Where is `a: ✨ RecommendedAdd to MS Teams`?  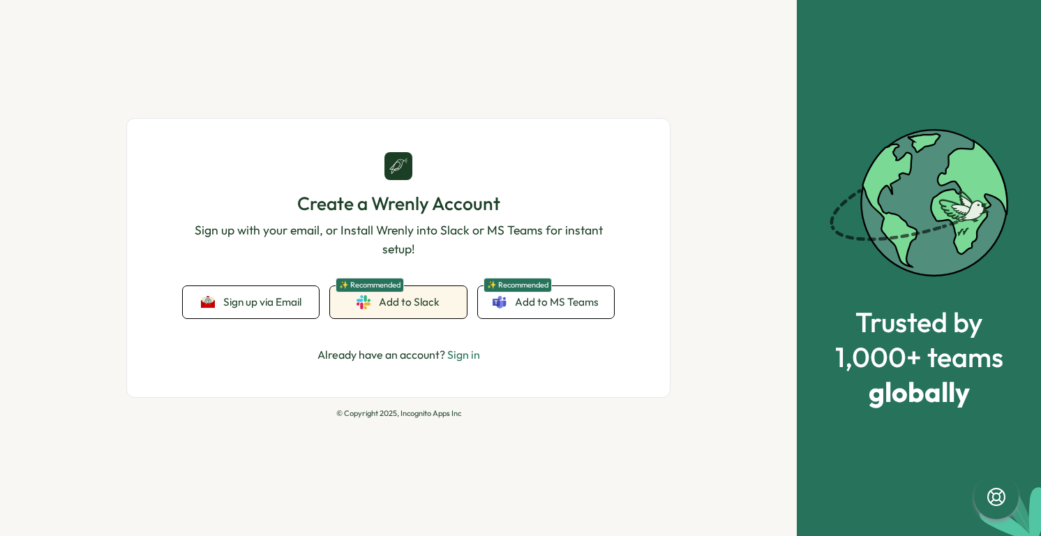 a: ✨ RecommendedAdd to MS Teams is located at coordinates (545, 302).